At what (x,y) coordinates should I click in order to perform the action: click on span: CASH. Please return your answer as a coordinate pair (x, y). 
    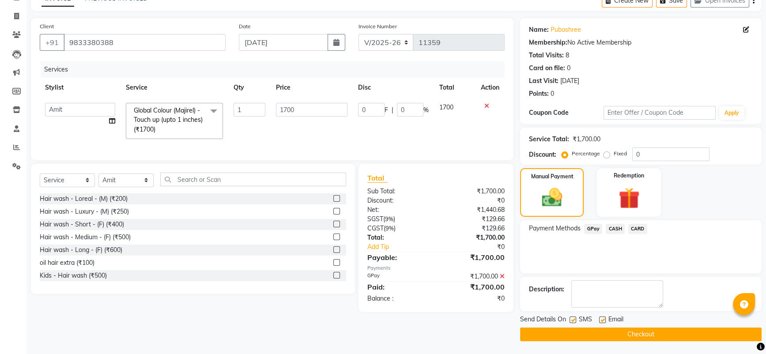
    Looking at the image, I should click on (615, 229).